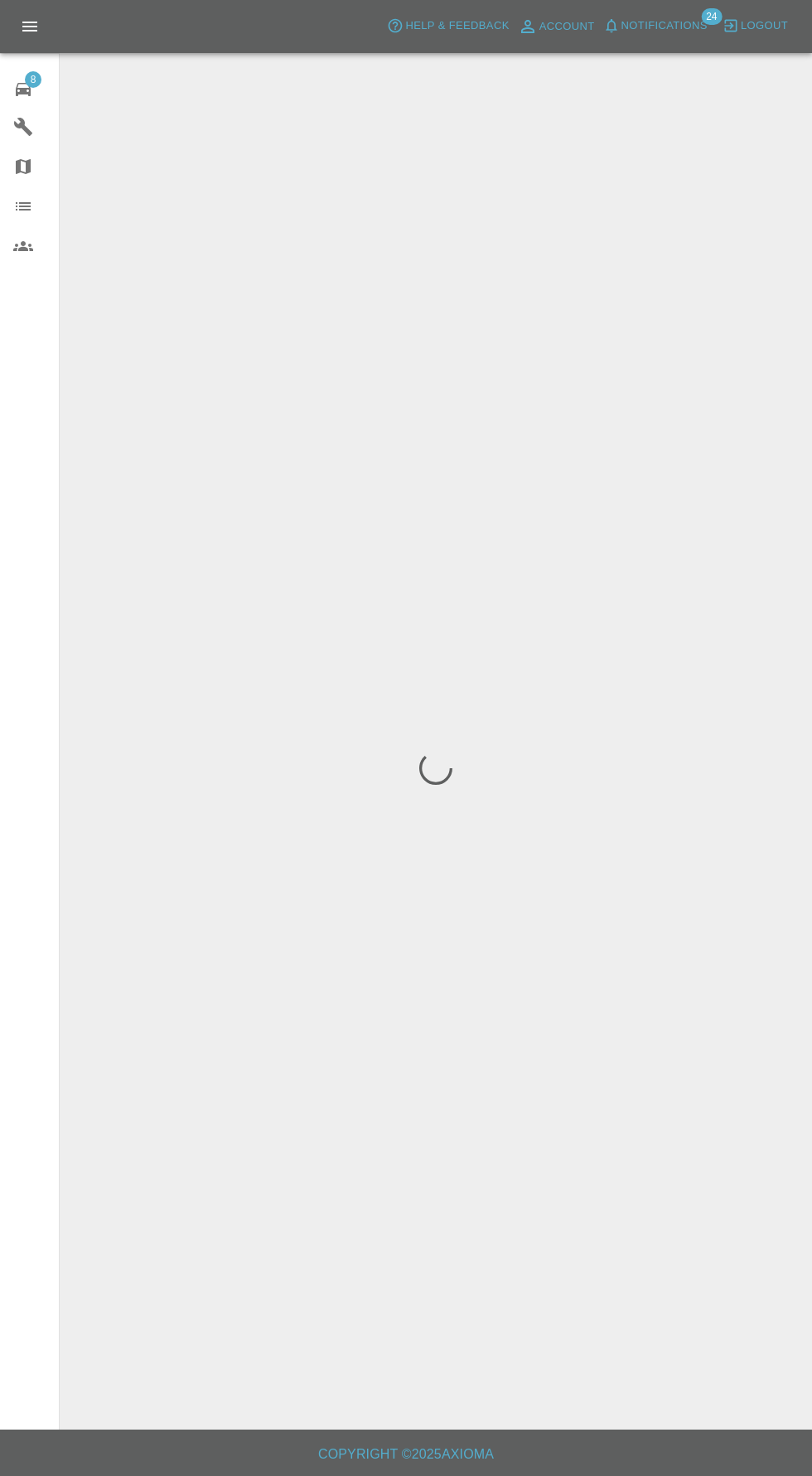 This screenshot has height=1476, width=812. Describe the element at coordinates (567, 26) in the screenshot. I see `span: Account` at that location.